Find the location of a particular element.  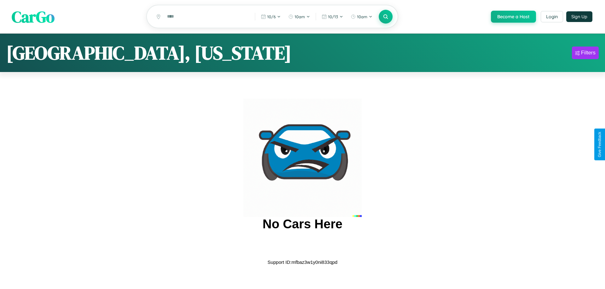

div: Filters is located at coordinates (588, 53).